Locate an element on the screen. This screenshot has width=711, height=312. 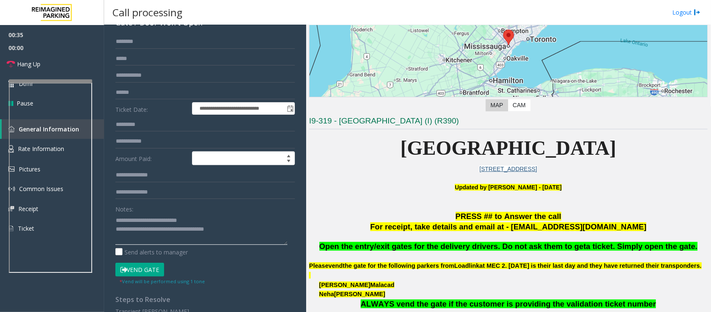
span: vend is located at coordinates (336, 265).